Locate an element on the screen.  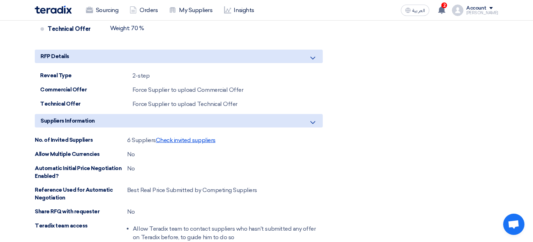
div: Share RFQ with requester is located at coordinates (81, 212).